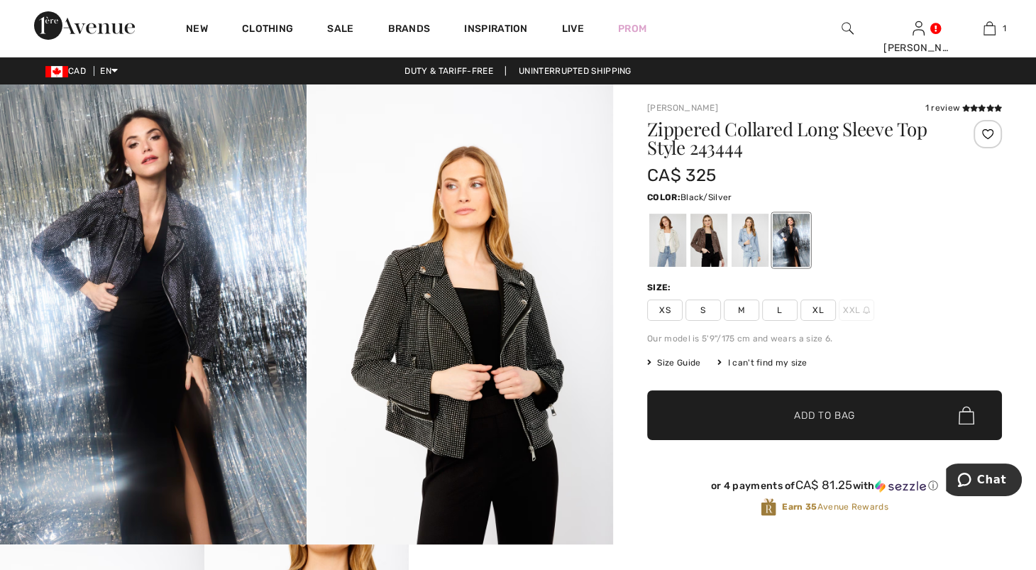 The height and width of the screenshot is (570, 1036). I want to click on a: Sign In, so click(918, 28).